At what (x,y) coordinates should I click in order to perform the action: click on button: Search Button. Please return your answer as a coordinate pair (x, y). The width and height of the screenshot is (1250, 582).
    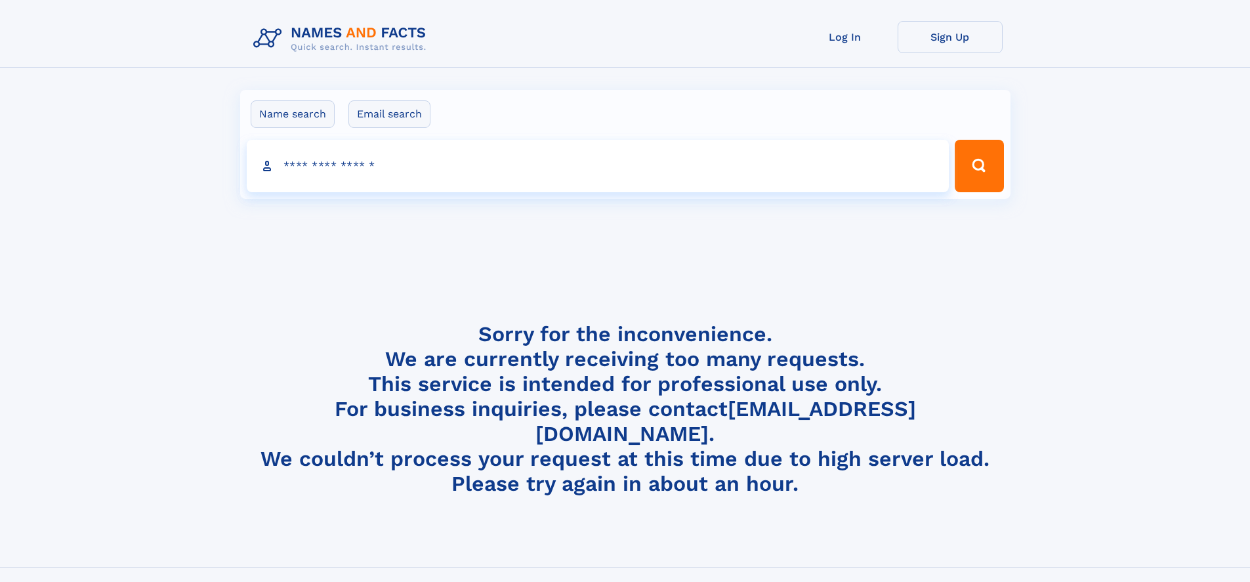
    Looking at the image, I should click on (979, 166).